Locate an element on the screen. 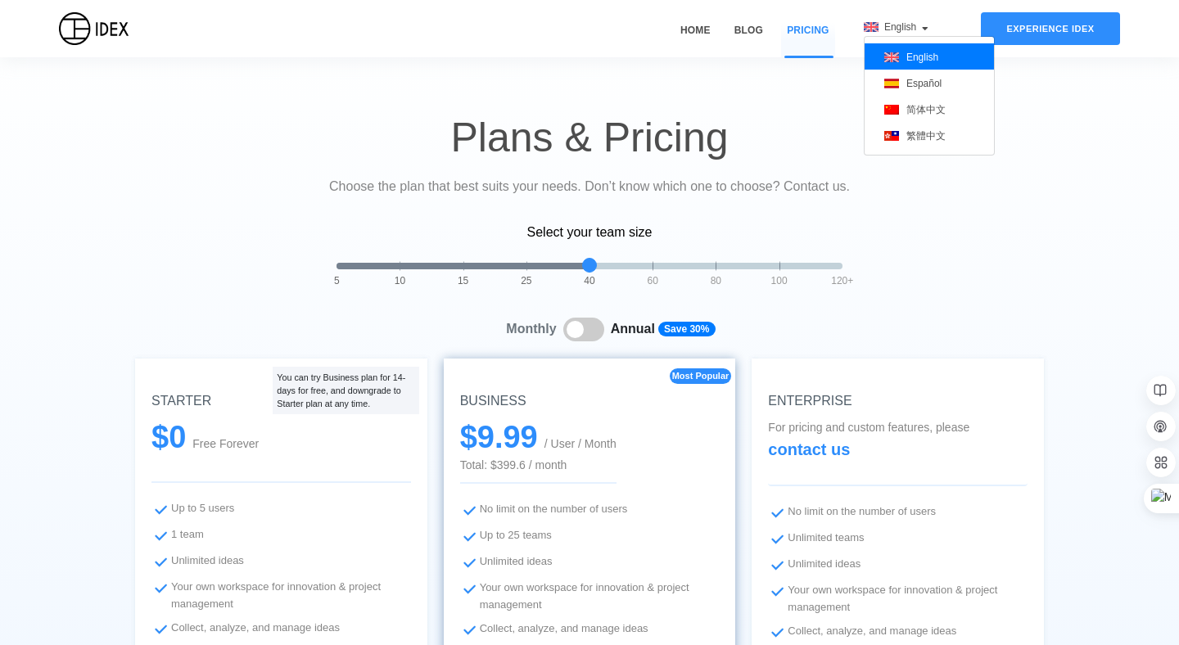 The width and height of the screenshot is (1179, 645). a: Home is located at coordinates (695, 40).